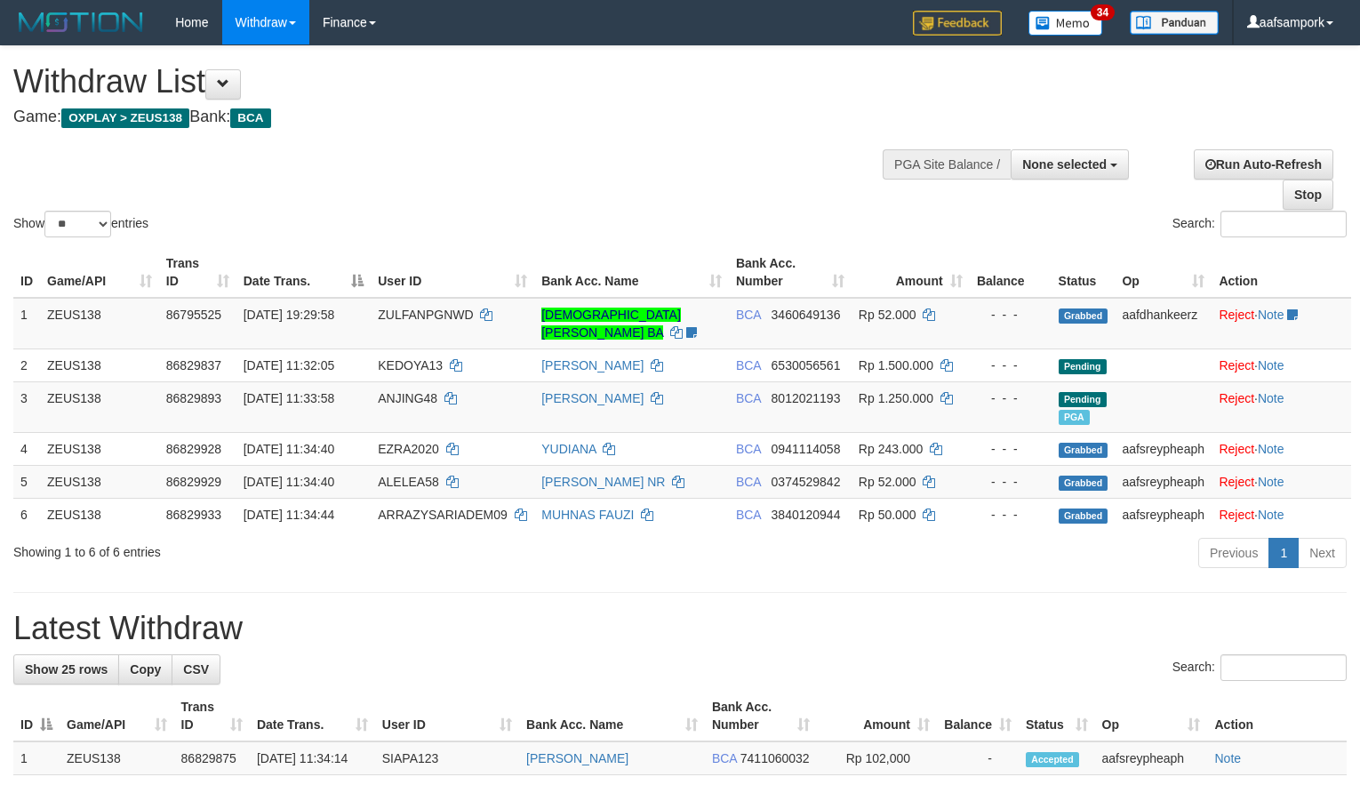 This screenshot has height=785, width=1360. What do you see at coordinates (806, 315) in the screenshot?
I see `span: Copy 3460649136 to clipboard` at bounding box center [806, 315].